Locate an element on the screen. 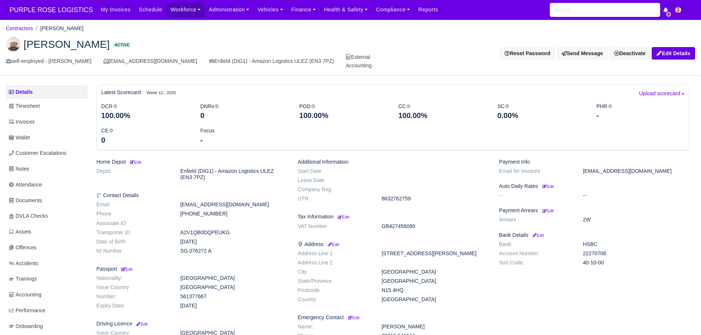  dd: N15 4HQ is located at coordinates (434, 290).